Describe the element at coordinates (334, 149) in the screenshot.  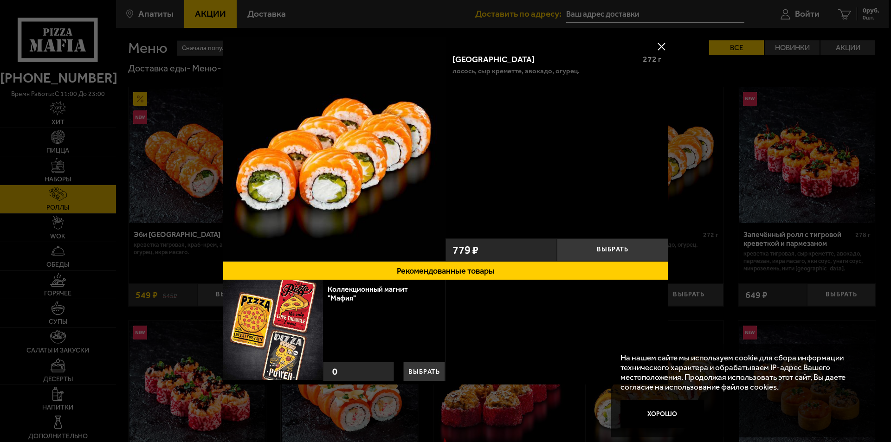
I see `a: Филадельфия` at that location.